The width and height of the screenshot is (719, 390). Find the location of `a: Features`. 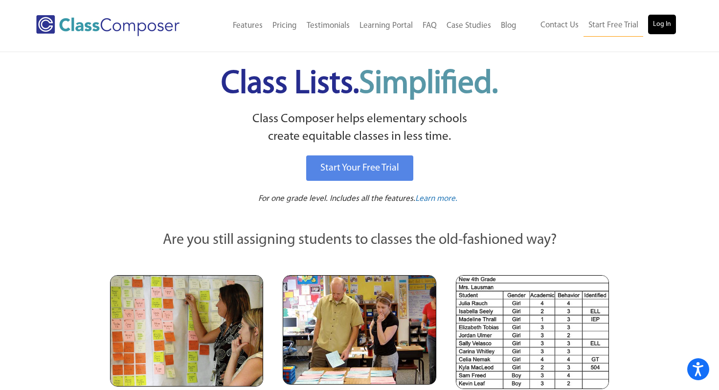

a: Features is located at coordinates (247, 26).